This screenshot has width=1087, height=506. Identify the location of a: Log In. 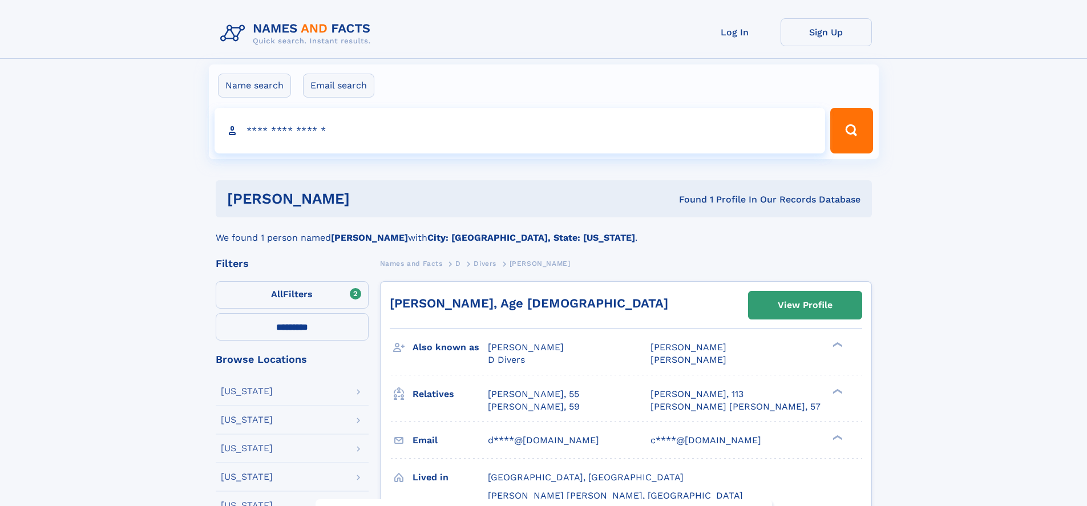
(735, 32).